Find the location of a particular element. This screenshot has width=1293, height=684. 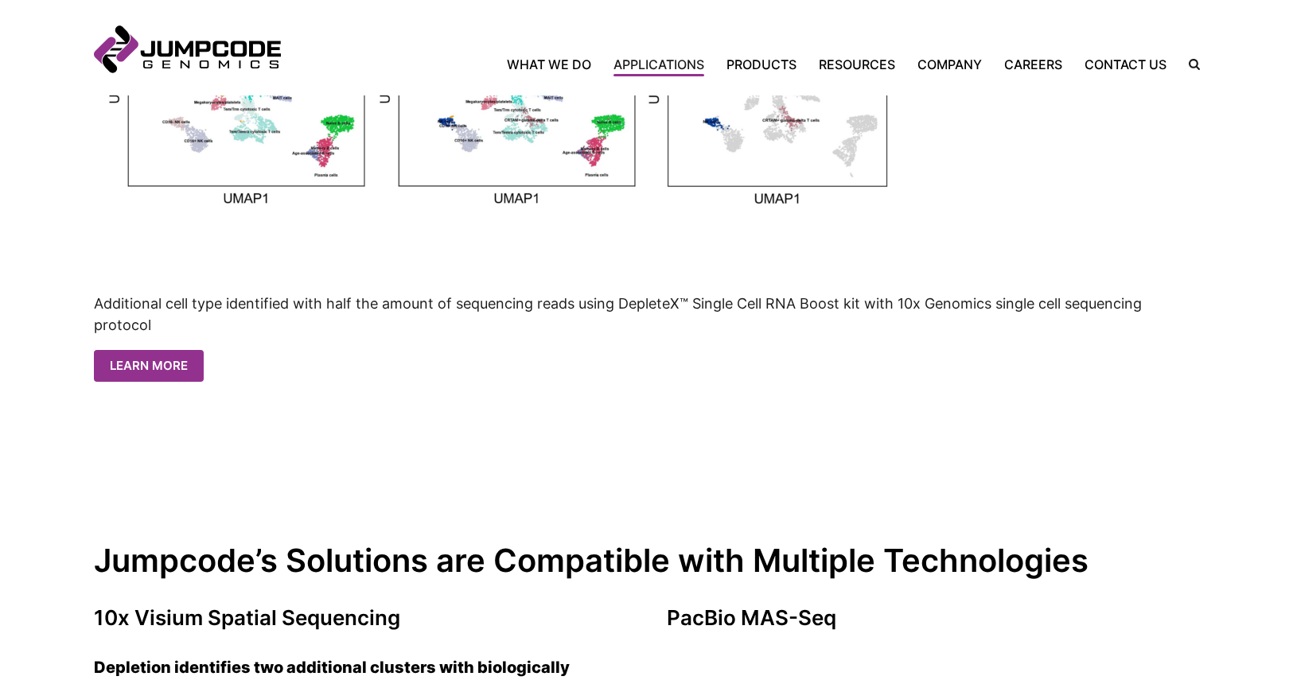

a: Learn More is located at coordinates (149, 366).